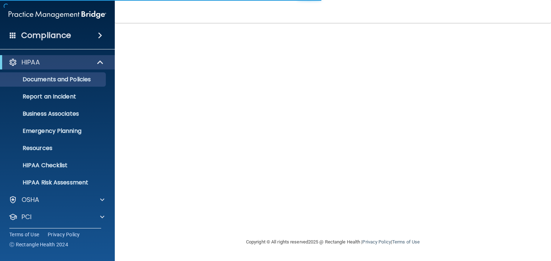 The width and height of the screenshot is (551, 261). Describe the element at coordinates (53, 80) in the screenshot. I see `p: Documents and Policies` at that location.